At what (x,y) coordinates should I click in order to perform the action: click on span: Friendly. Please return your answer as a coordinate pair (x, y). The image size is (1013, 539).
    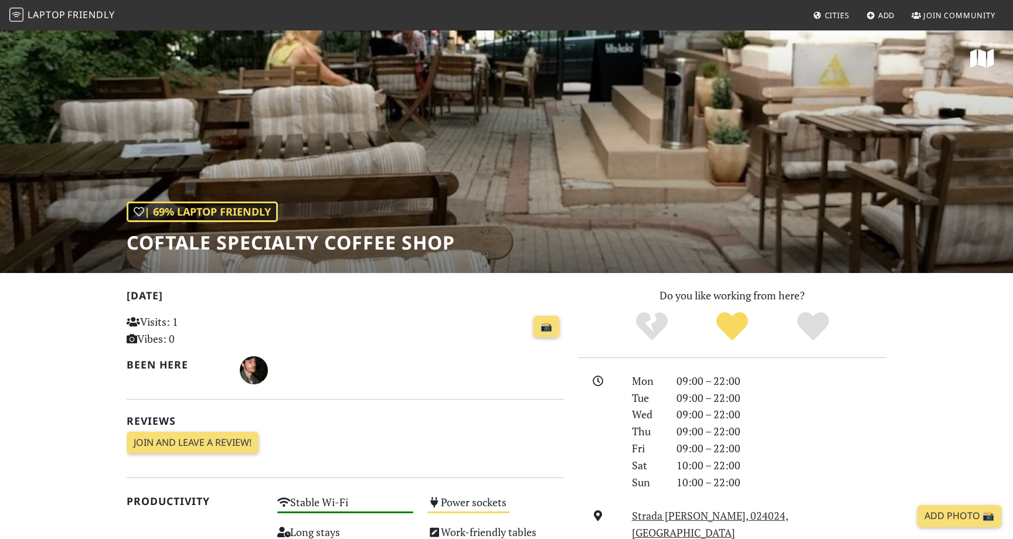
    Looking at the image, I should click on (91, 15).